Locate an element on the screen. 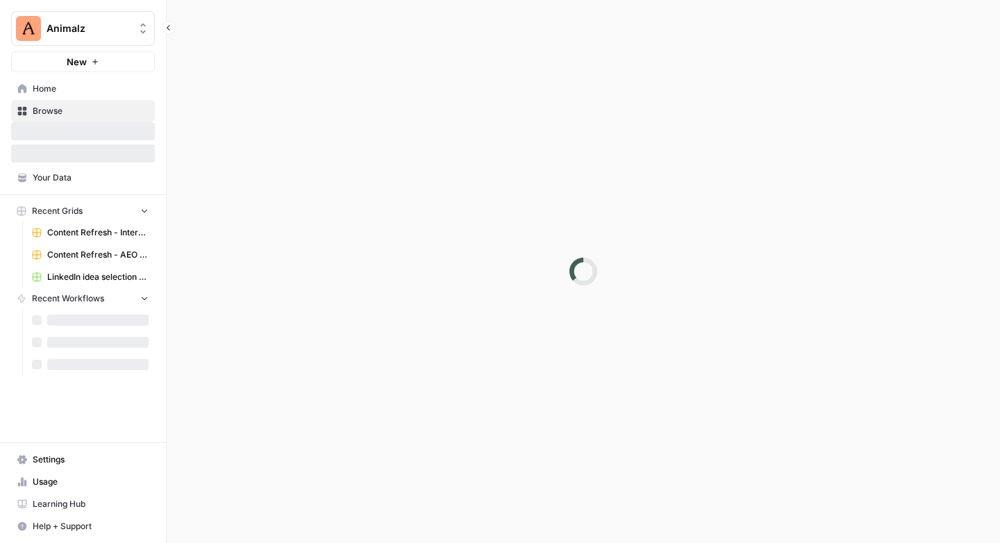 This screenshot has height=543, width=1000. span: Browse is located at coordinates (90, 111).